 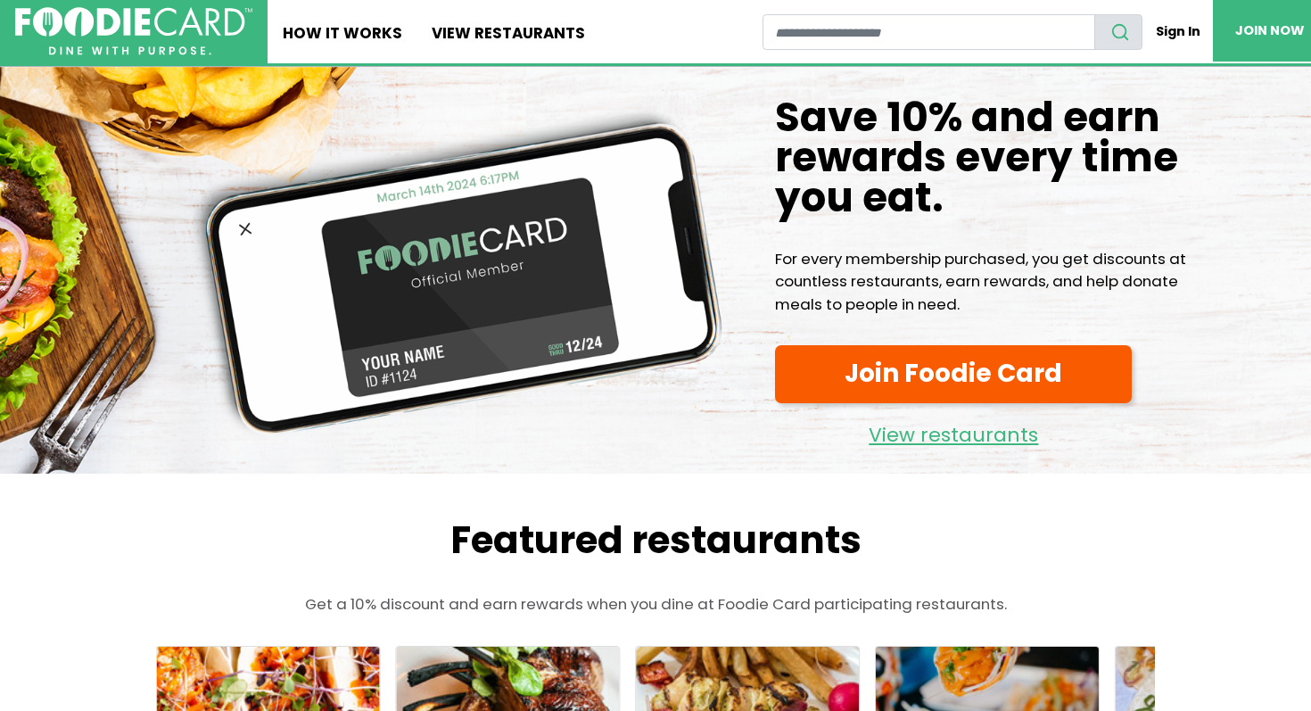 I want to click on a: View restaurants, so click(x=953, y=431).